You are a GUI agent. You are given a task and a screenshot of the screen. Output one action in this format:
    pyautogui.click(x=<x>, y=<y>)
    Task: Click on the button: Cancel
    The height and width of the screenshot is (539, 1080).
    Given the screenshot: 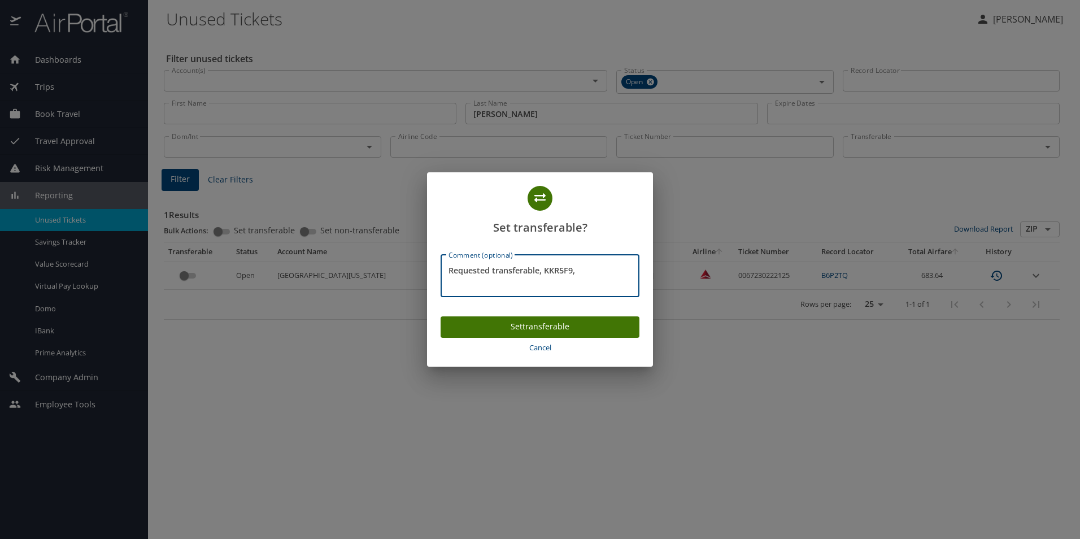 What is the action you would take?
    pyautogui.click(x=540, y=348)
    